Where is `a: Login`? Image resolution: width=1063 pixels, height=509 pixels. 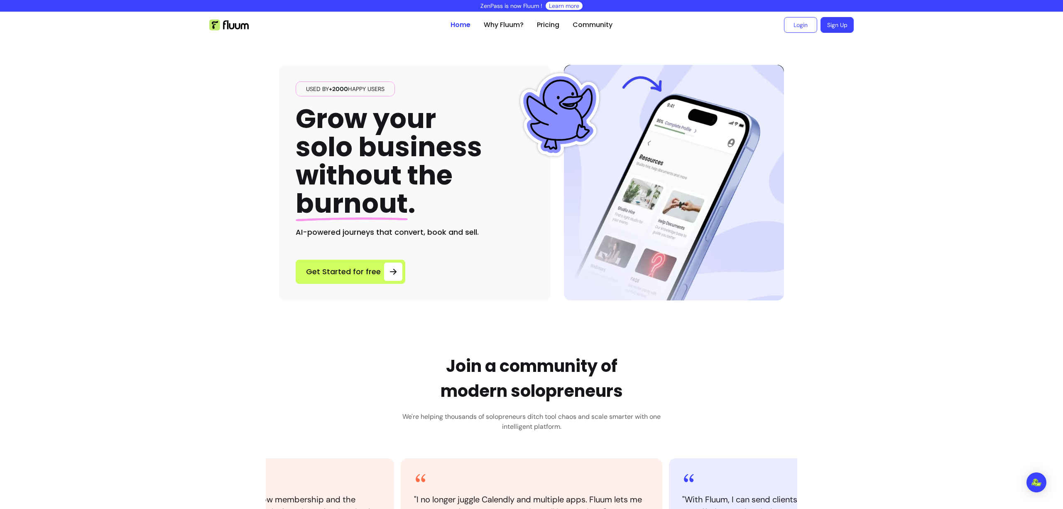
a: Login is located at coordinates (801, 25).